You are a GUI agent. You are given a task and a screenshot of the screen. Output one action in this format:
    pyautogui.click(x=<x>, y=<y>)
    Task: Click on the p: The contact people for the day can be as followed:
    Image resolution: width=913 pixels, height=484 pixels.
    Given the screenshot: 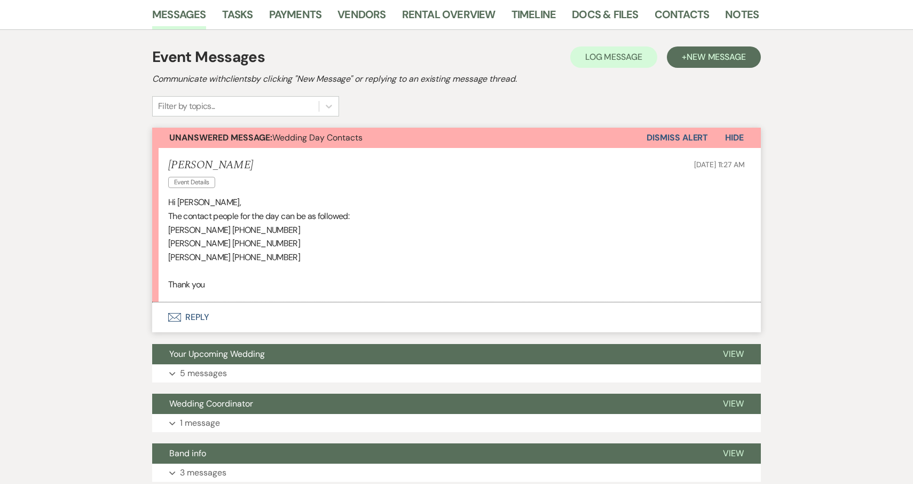 What is the action you would take?
    pyautogui.click(x=457, y=216)
    